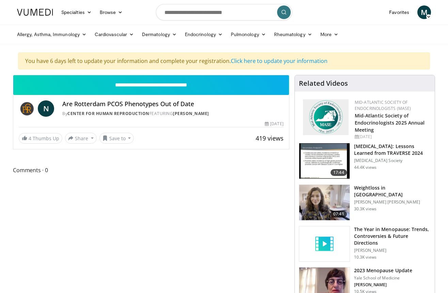  What do you see at coordinates (339, 214) in the screenshot?
I see `span: 07:41` at bounding box center [339, 214].